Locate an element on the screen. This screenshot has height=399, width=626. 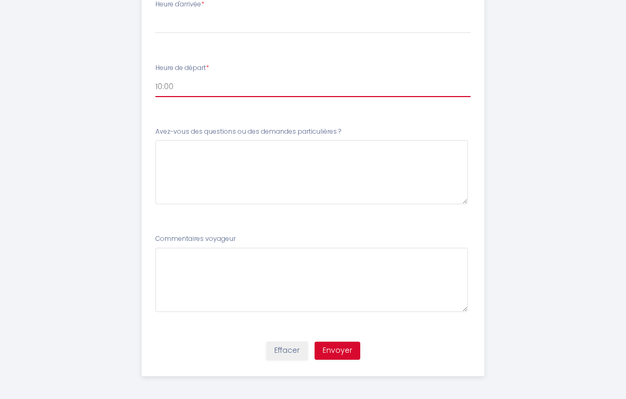
label: Heure de départ is located at coordinates (182, 68).